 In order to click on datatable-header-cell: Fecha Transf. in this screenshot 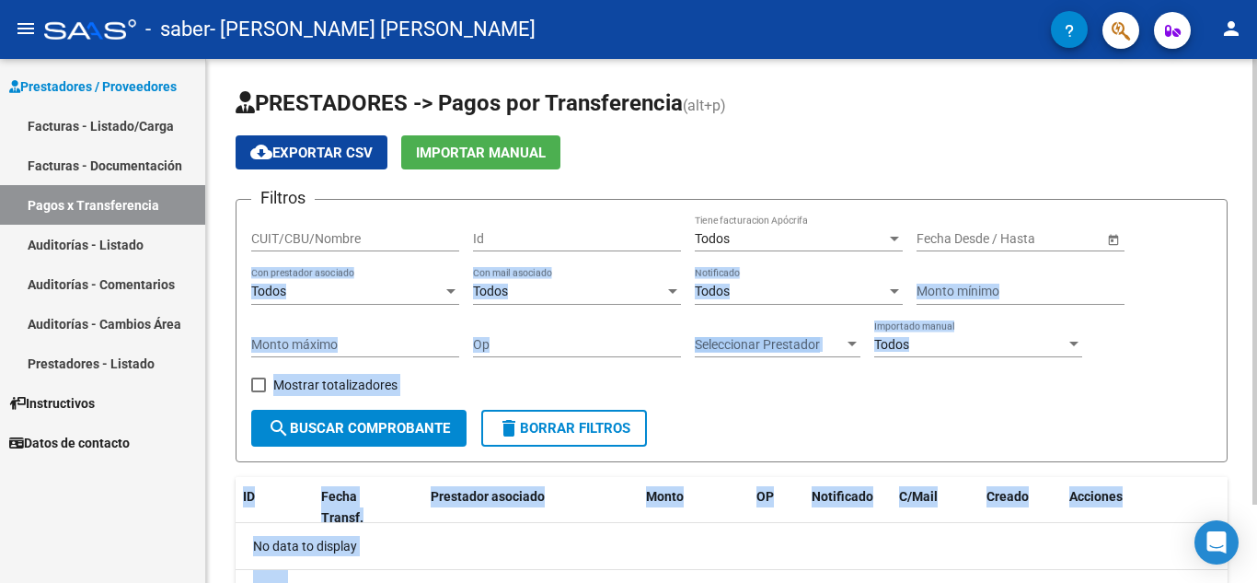, I will do `click(355, 507)`.